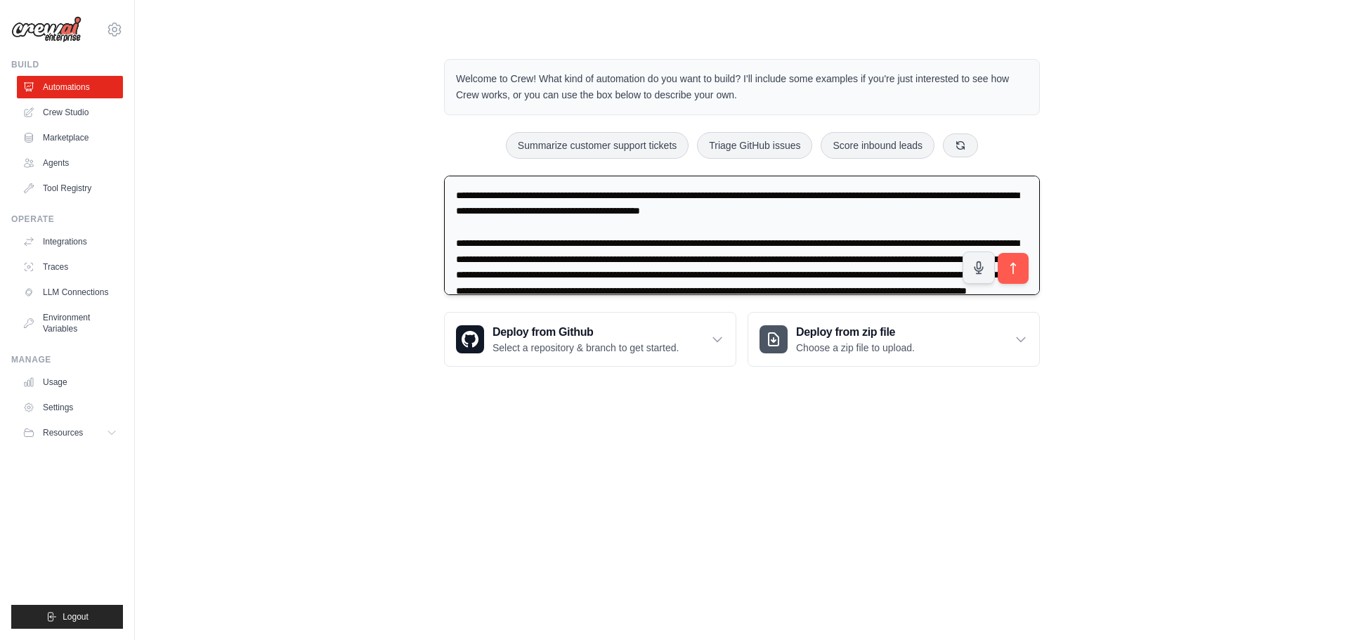 The image size is (1349, 640). Describe the element at coordinates (63, 433) in the screenshot. I see `span: Resources` at that location.